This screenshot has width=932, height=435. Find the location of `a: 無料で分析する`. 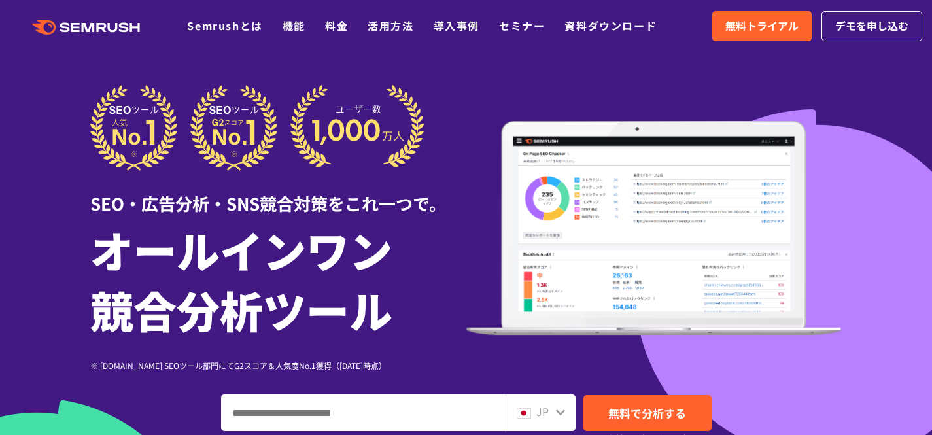

a: 無料で分析する is located at coordinates (647, 413).